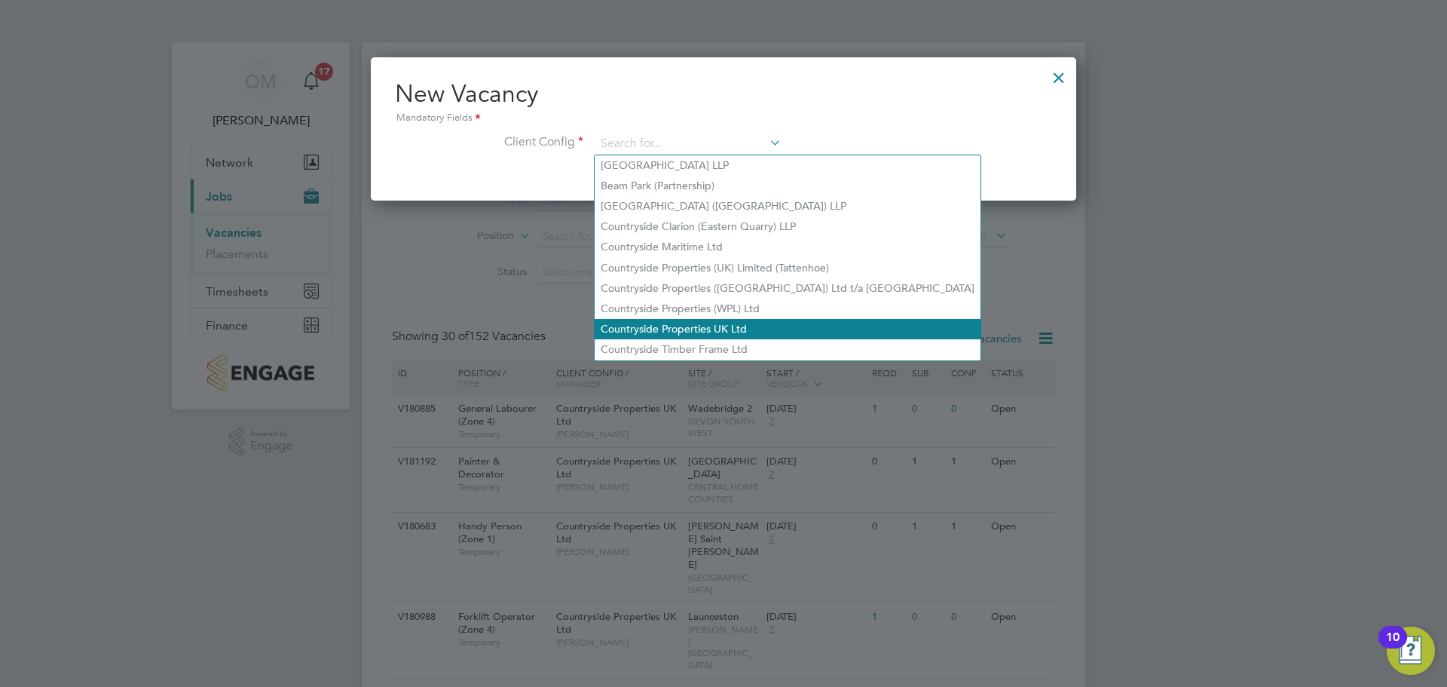 The height and width of the screenshot is (687, 1447). What do you see at coordinates (787, 185) in the screenshot?
I see `li: Beam Park (Partnership)` at bounding box center [787, 185].